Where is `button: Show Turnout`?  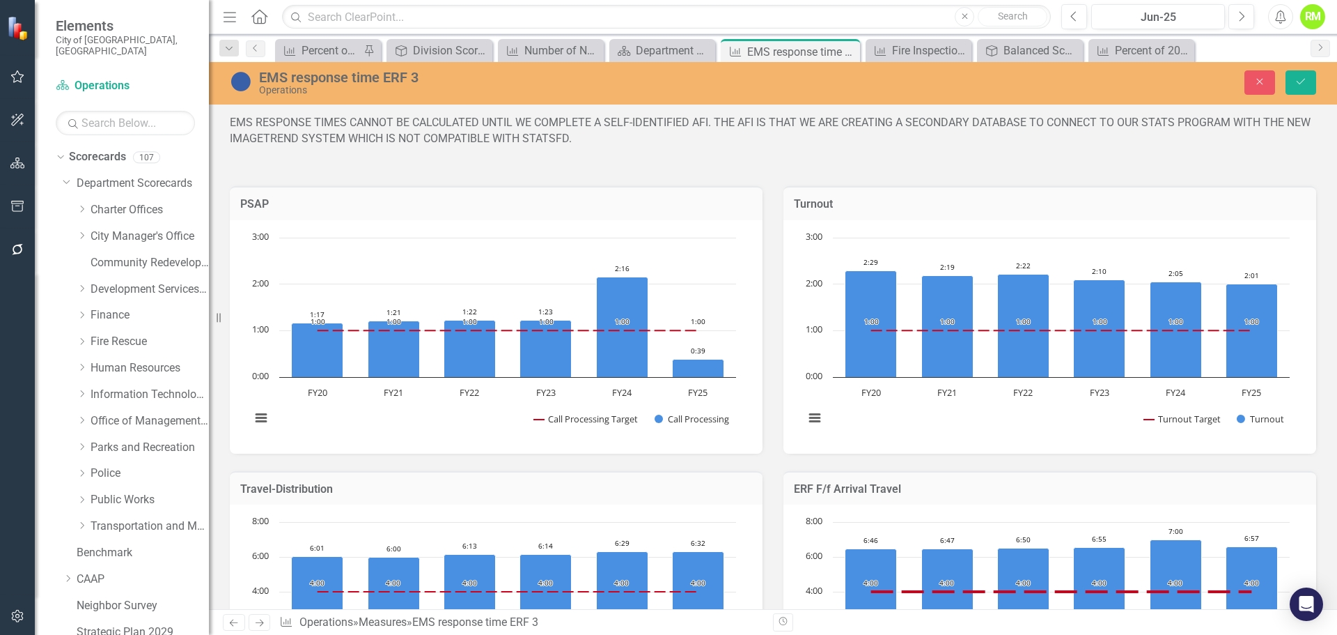 button: Show Turnout is located at coordinates (1261, 419).